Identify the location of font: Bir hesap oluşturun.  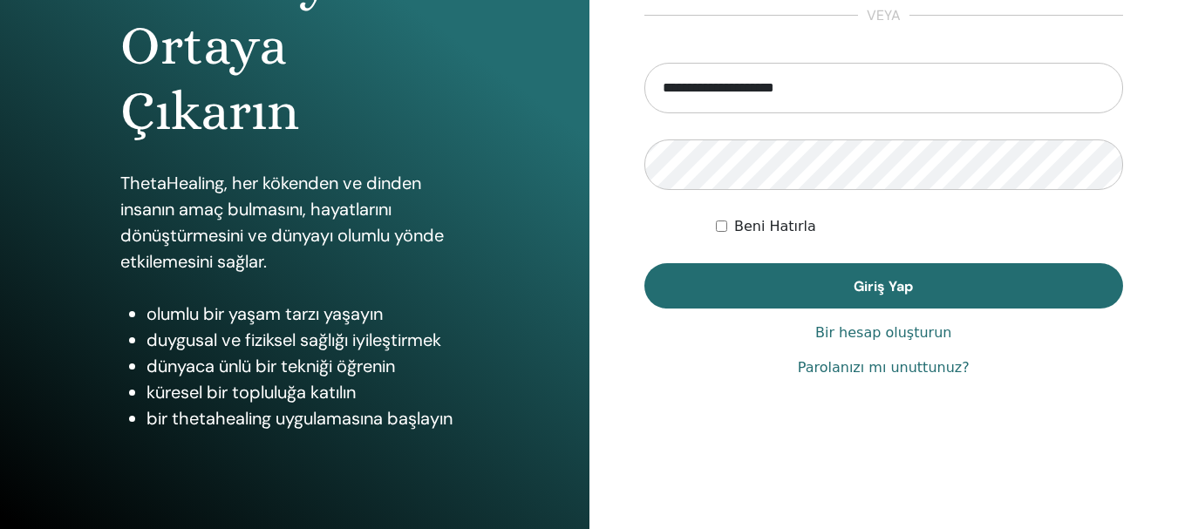
(883, 332).